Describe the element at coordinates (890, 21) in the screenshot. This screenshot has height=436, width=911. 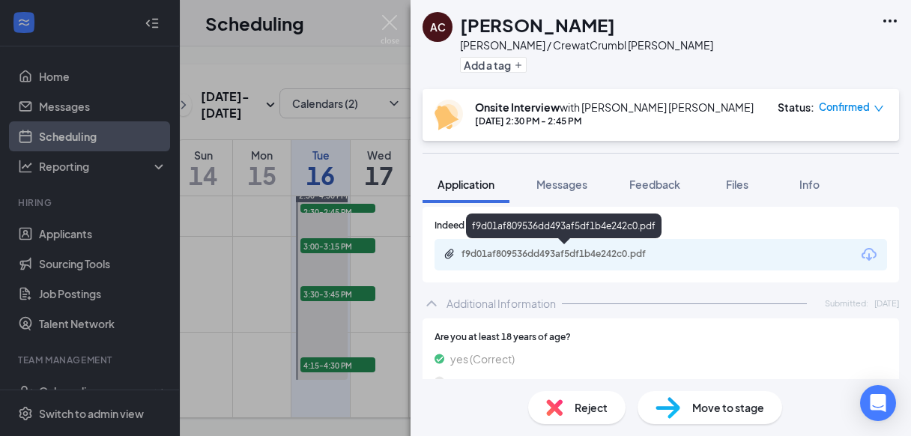
I see `svg: Ellipses` at that location.